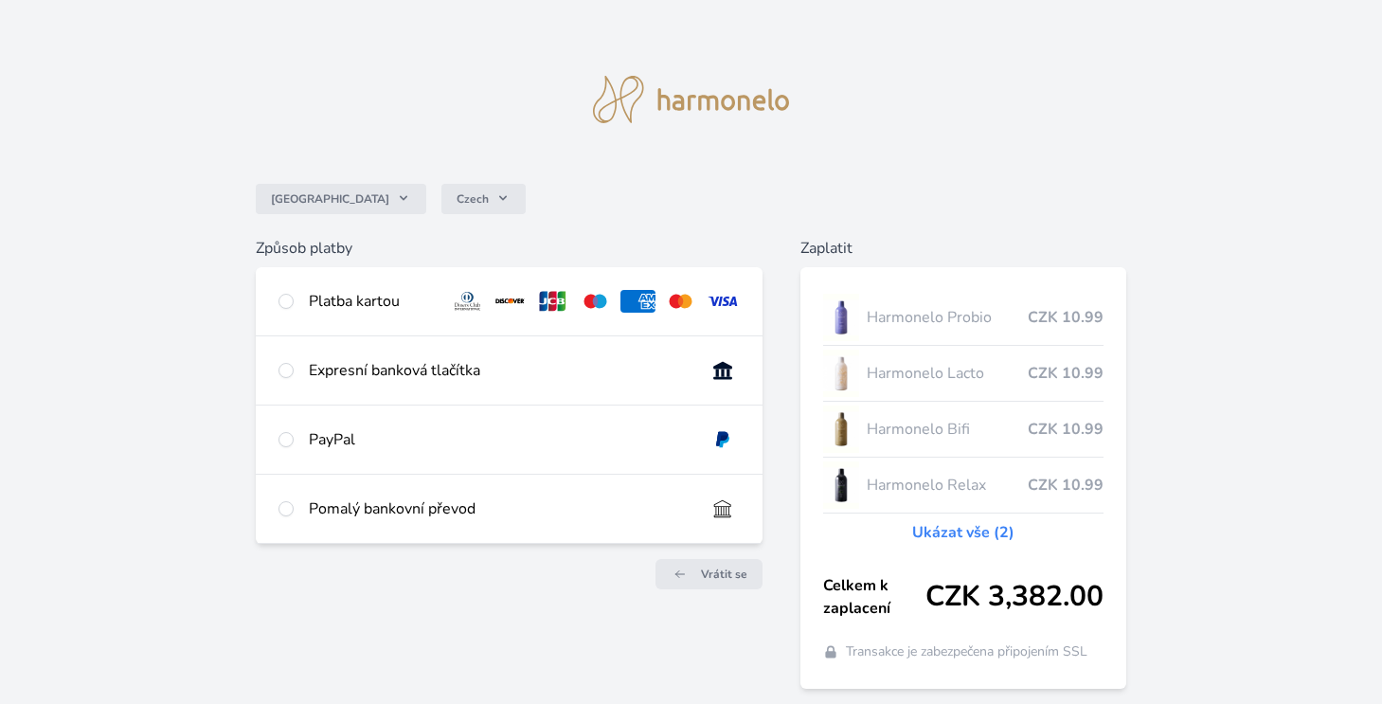  I want to click on img: CLEAN_LACTO_se_stinem_x-hi-lo.jpg, so click(841, 373).